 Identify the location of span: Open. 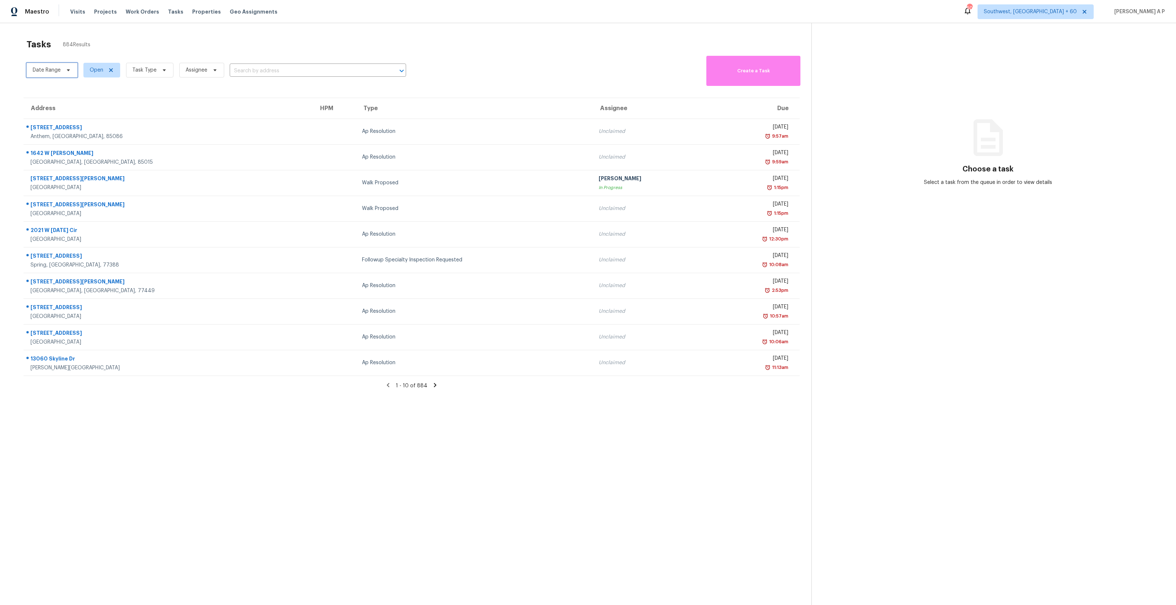
(96, 70).